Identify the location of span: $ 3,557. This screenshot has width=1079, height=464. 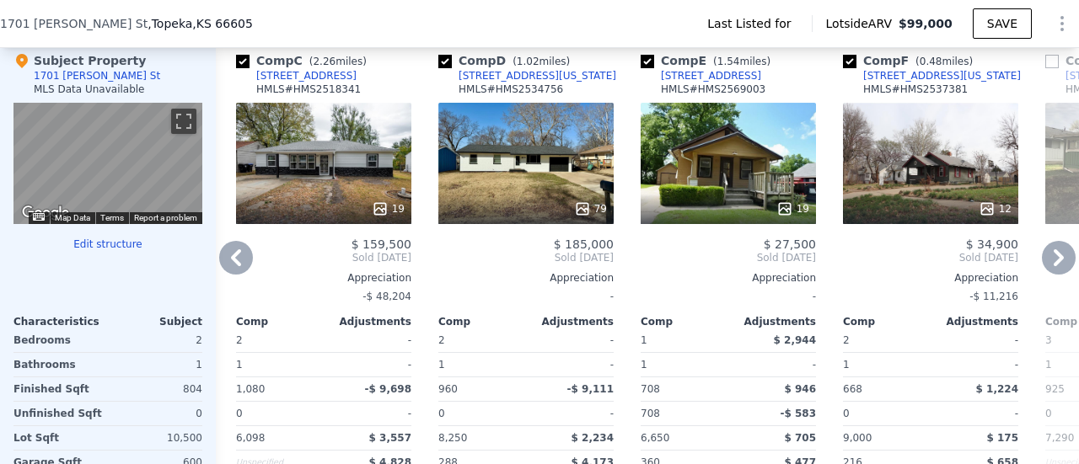
(390, 438).